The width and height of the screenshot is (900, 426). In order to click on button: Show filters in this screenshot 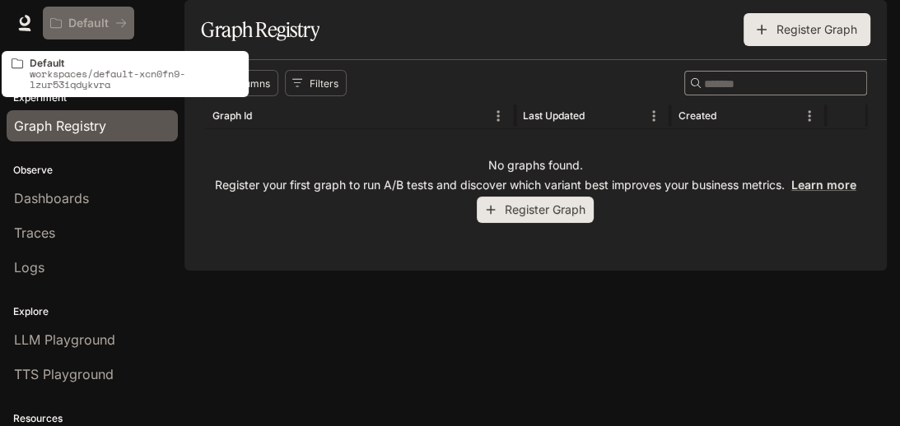, I will do `click(315, 83)`.